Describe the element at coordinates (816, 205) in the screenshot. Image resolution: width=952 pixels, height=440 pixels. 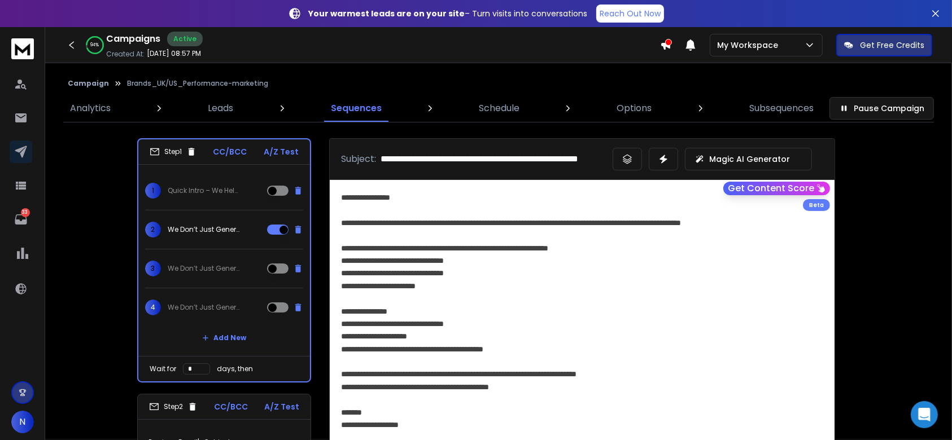
I see `div: Beta` at that location.